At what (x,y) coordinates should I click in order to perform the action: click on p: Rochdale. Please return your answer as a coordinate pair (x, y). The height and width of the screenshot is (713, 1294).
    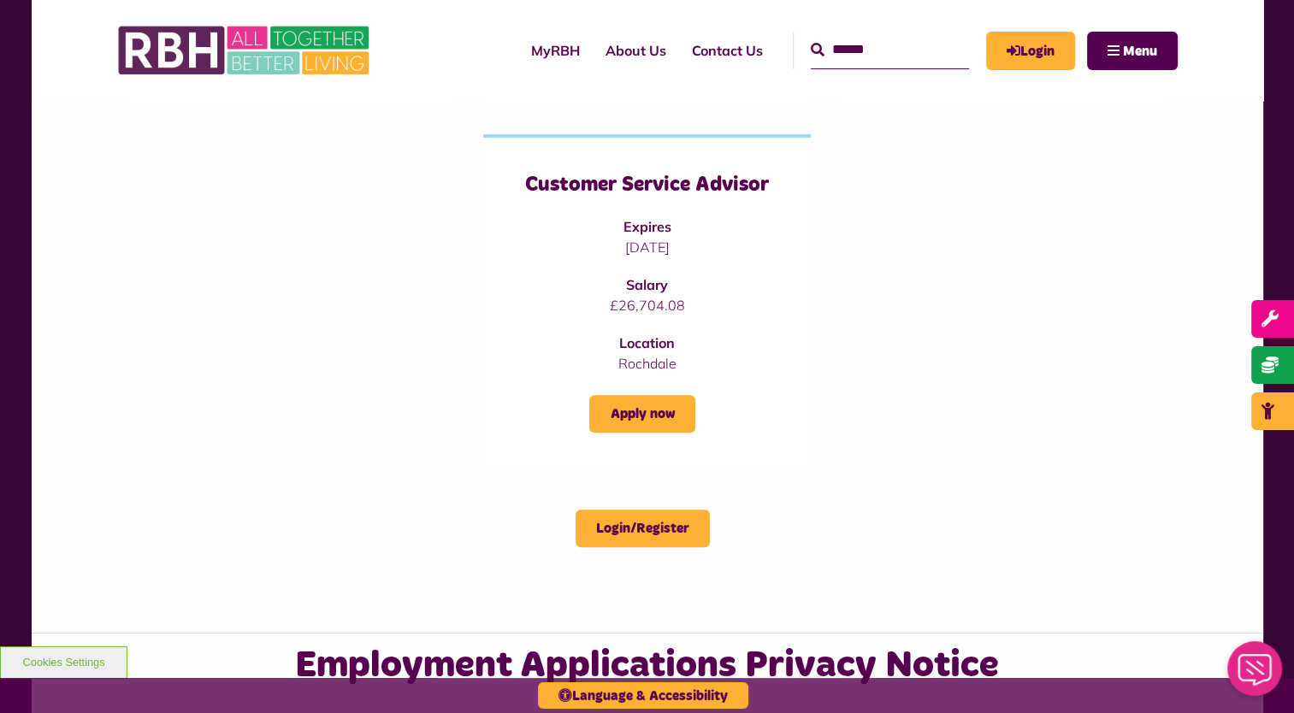
    Looking at the image, I should click on (646, 363).